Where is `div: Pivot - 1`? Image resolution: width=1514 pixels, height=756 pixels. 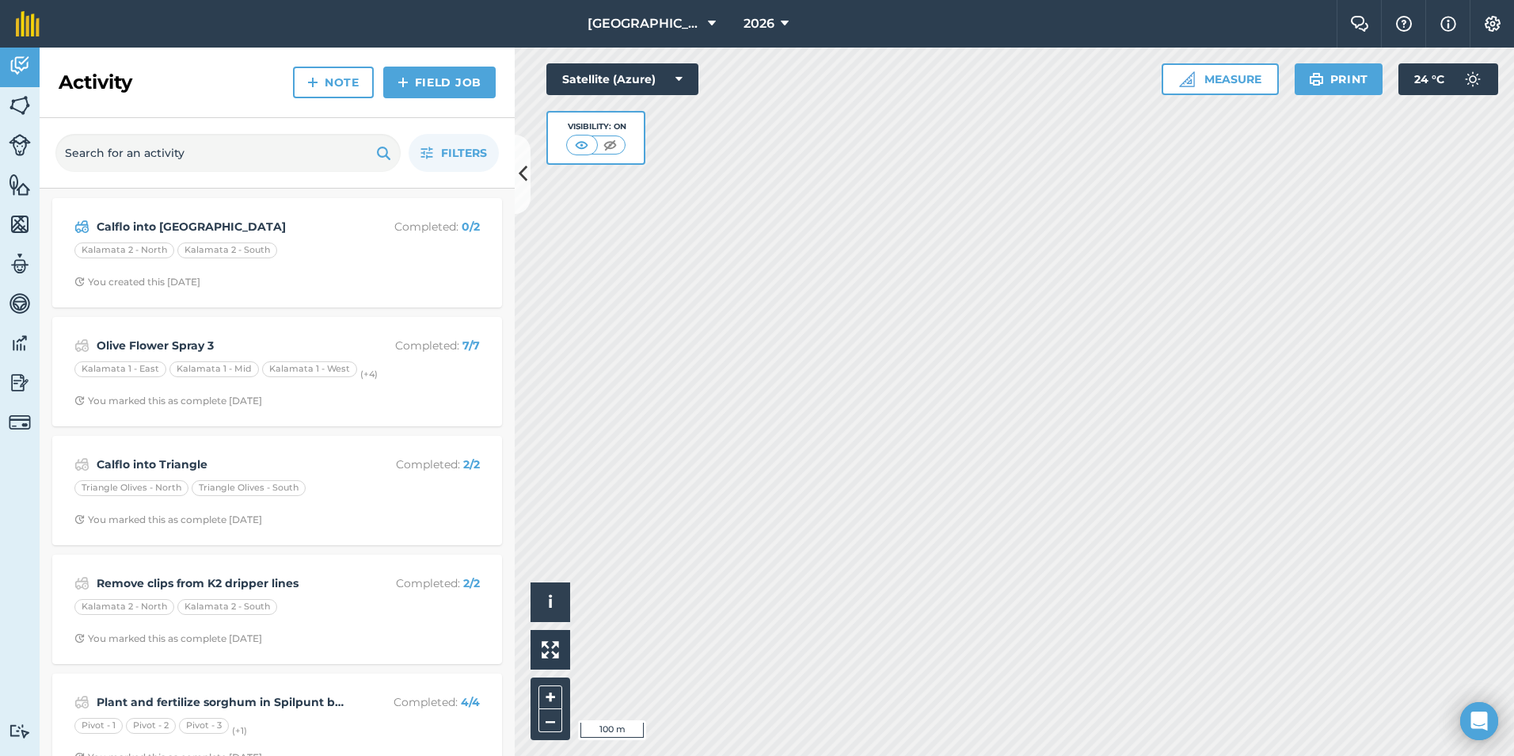
div: Pivot - 1 is located at coordinates (98, 725).